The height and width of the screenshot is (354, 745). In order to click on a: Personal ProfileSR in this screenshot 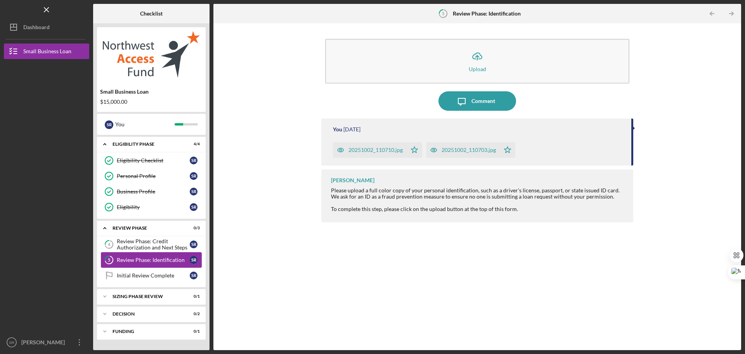, I will do `click(151, 176)`.